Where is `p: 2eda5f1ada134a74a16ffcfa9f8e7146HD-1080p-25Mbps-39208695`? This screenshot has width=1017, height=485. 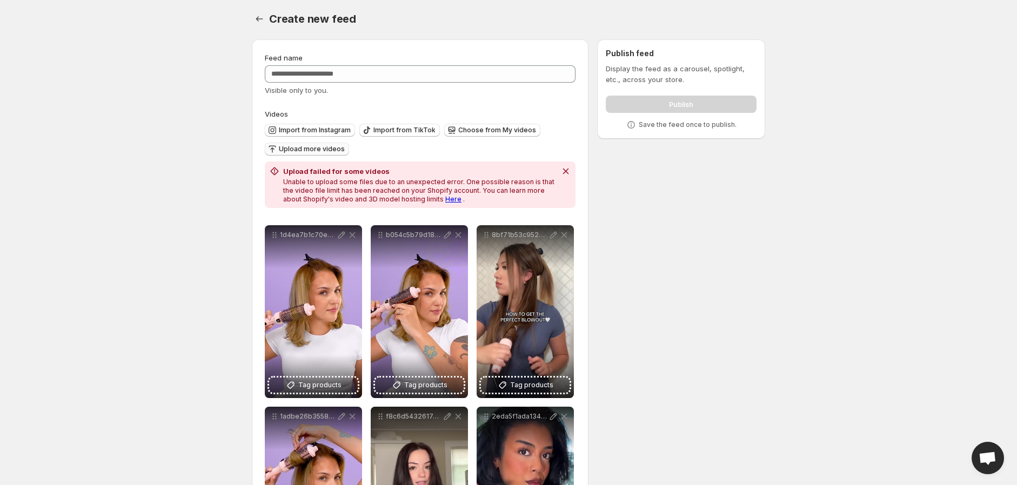 p: 2eda5f1ada134a74a16ffcfa9f8e7146HD-1080p-25Mbps-39208695 is located at coordinates (520, 417).